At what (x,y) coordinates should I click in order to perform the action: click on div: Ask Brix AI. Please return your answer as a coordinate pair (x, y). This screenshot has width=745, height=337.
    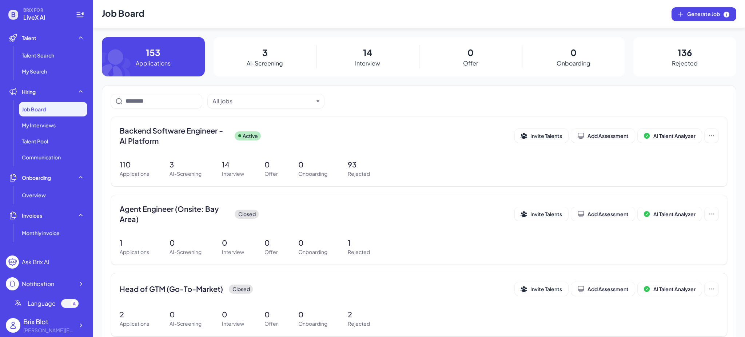
    Looking at the image, I should click on (35, 262).